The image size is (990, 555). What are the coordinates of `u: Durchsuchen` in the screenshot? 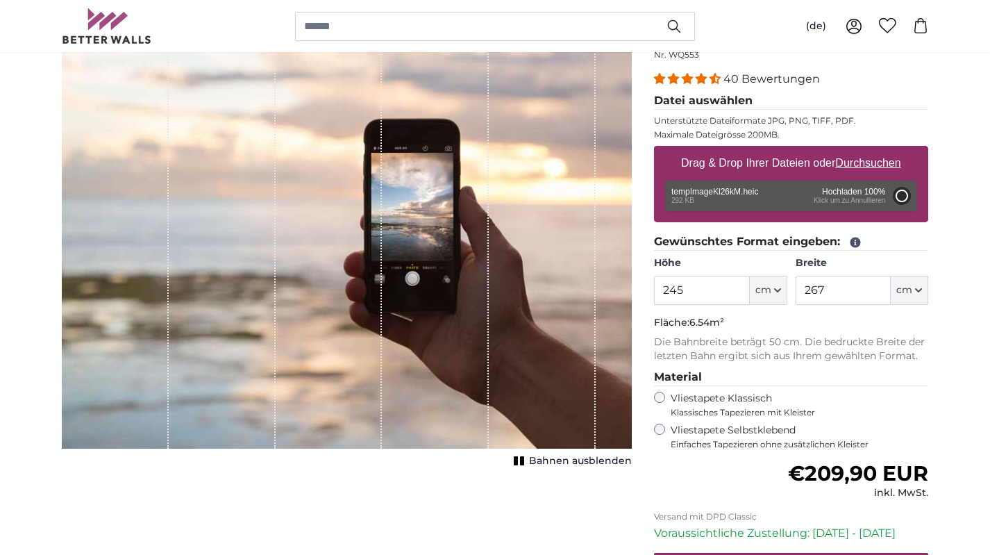 It's located at (869, 163).